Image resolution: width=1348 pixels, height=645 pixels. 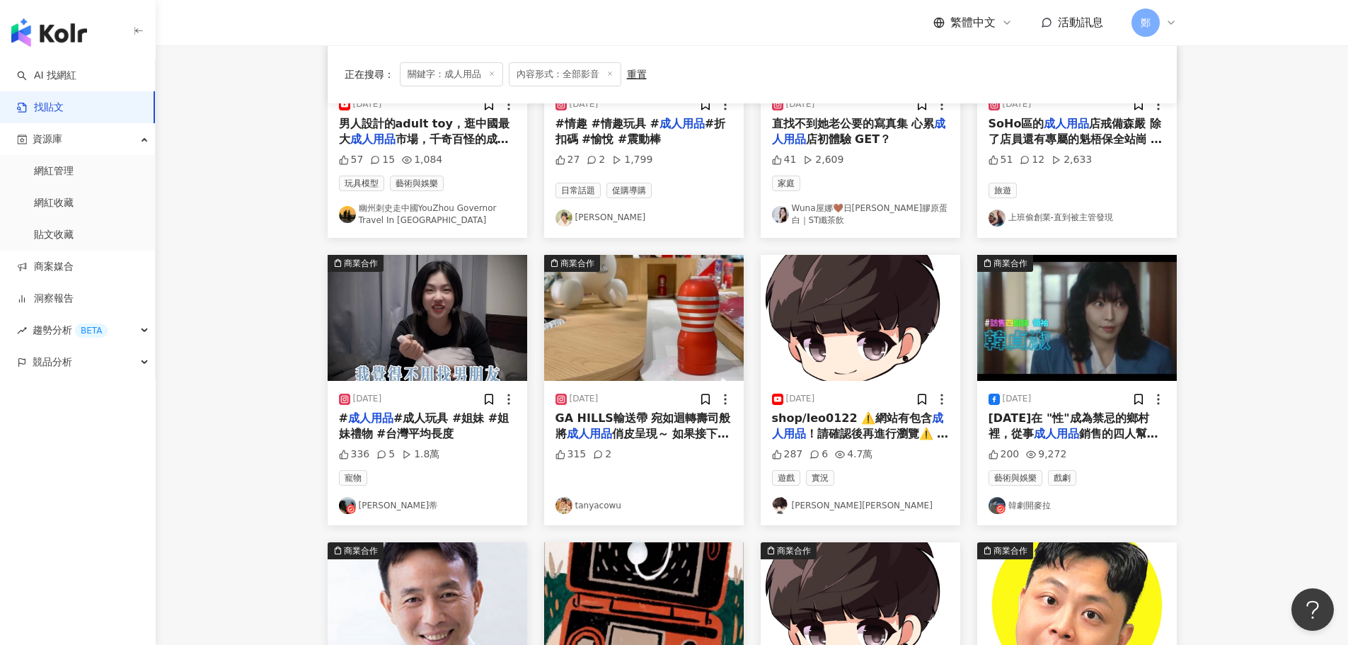 What do you see at coordinates (632, 160) in the screenshot?
I see `div: 1,799` at bounding box center [632, 160].